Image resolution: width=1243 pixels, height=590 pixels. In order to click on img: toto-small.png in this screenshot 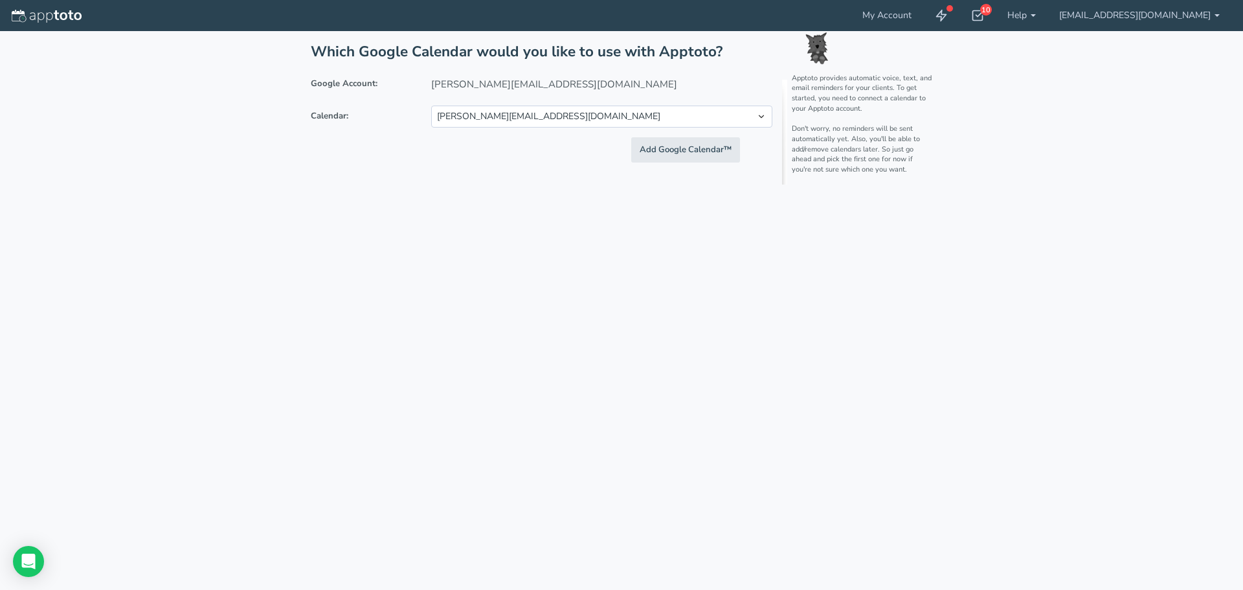, I will do `click(817, 49)`.